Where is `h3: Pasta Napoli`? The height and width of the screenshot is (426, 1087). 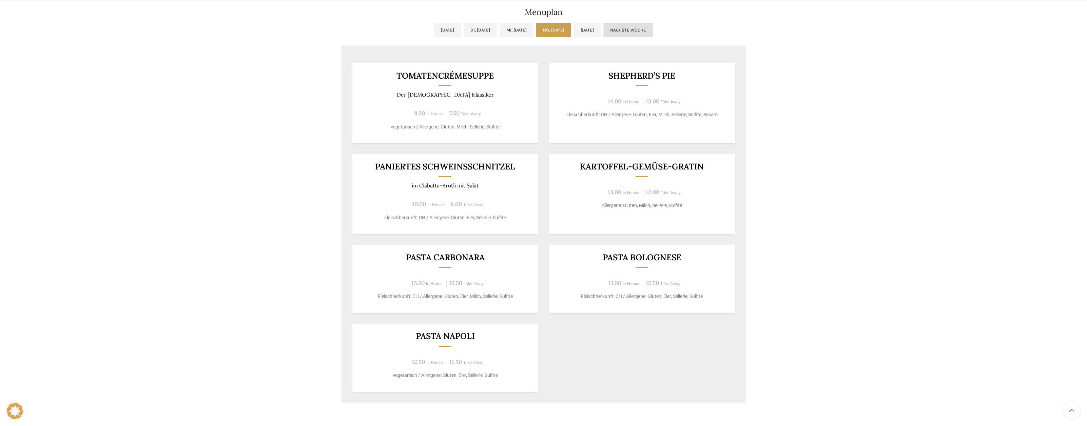 h3: Pasta Napoli is located at coordinates (445, 336).